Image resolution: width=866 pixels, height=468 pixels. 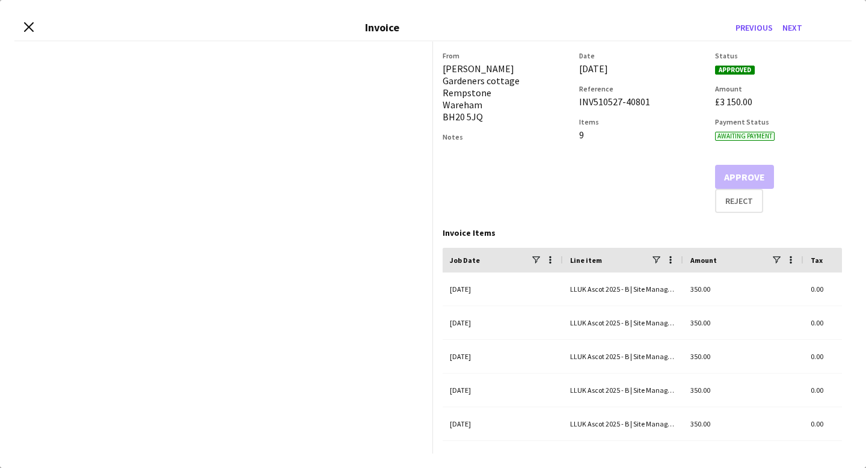 What do you see at coordinates (506, 136) in the screenshot?
I see `h3: Notes` at bounding box center [506, 136].